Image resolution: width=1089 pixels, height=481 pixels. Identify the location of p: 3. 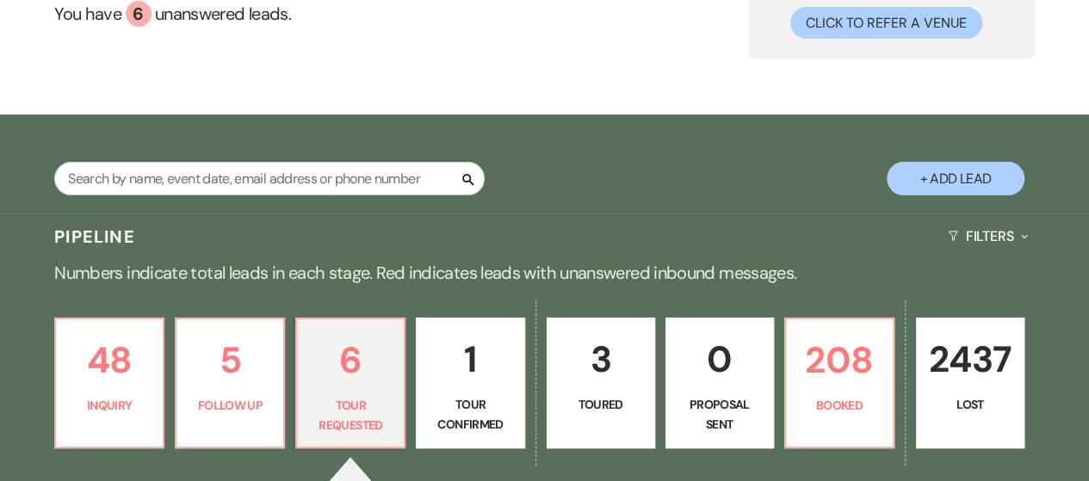
(601, 359).